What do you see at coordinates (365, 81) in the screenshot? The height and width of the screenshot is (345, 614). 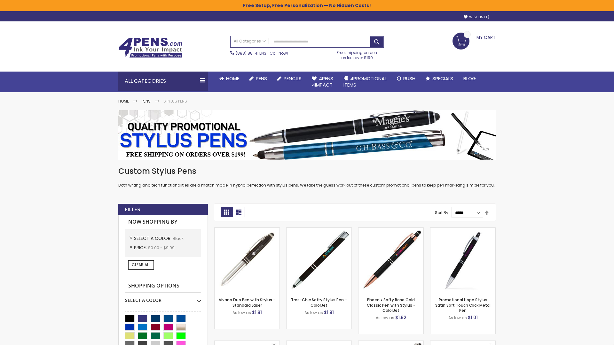 I see `span: 4PROMOTIONAL ITEMS` at bounding box center [365, 81].